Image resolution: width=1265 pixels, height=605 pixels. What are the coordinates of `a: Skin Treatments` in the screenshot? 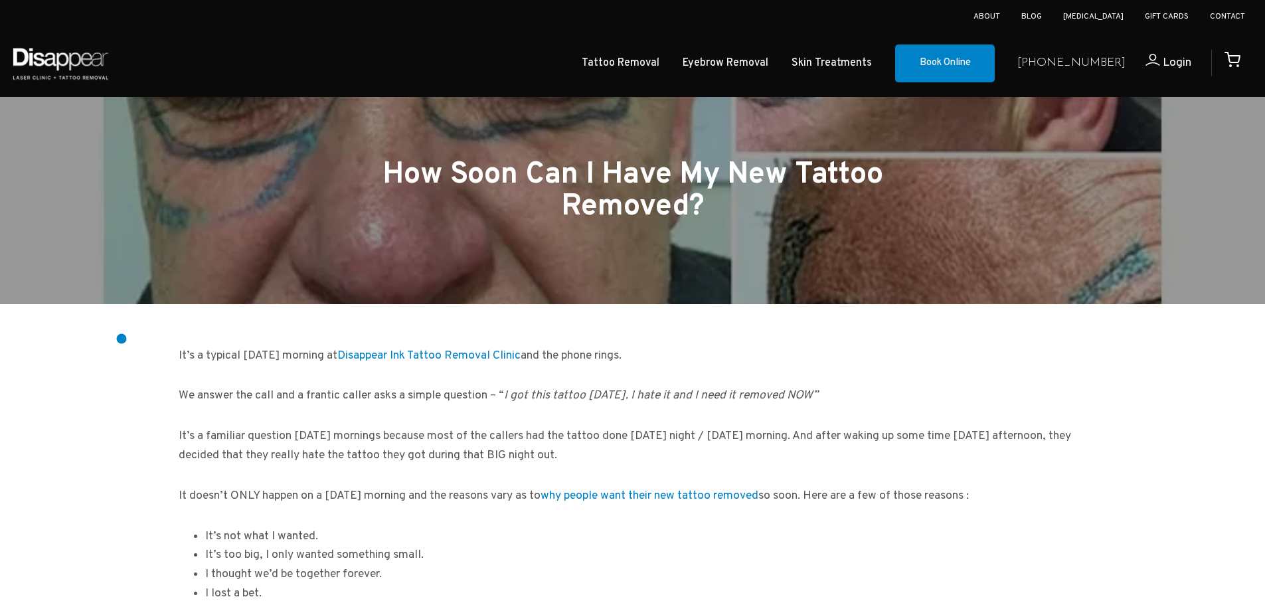 It's located at (831, 63).